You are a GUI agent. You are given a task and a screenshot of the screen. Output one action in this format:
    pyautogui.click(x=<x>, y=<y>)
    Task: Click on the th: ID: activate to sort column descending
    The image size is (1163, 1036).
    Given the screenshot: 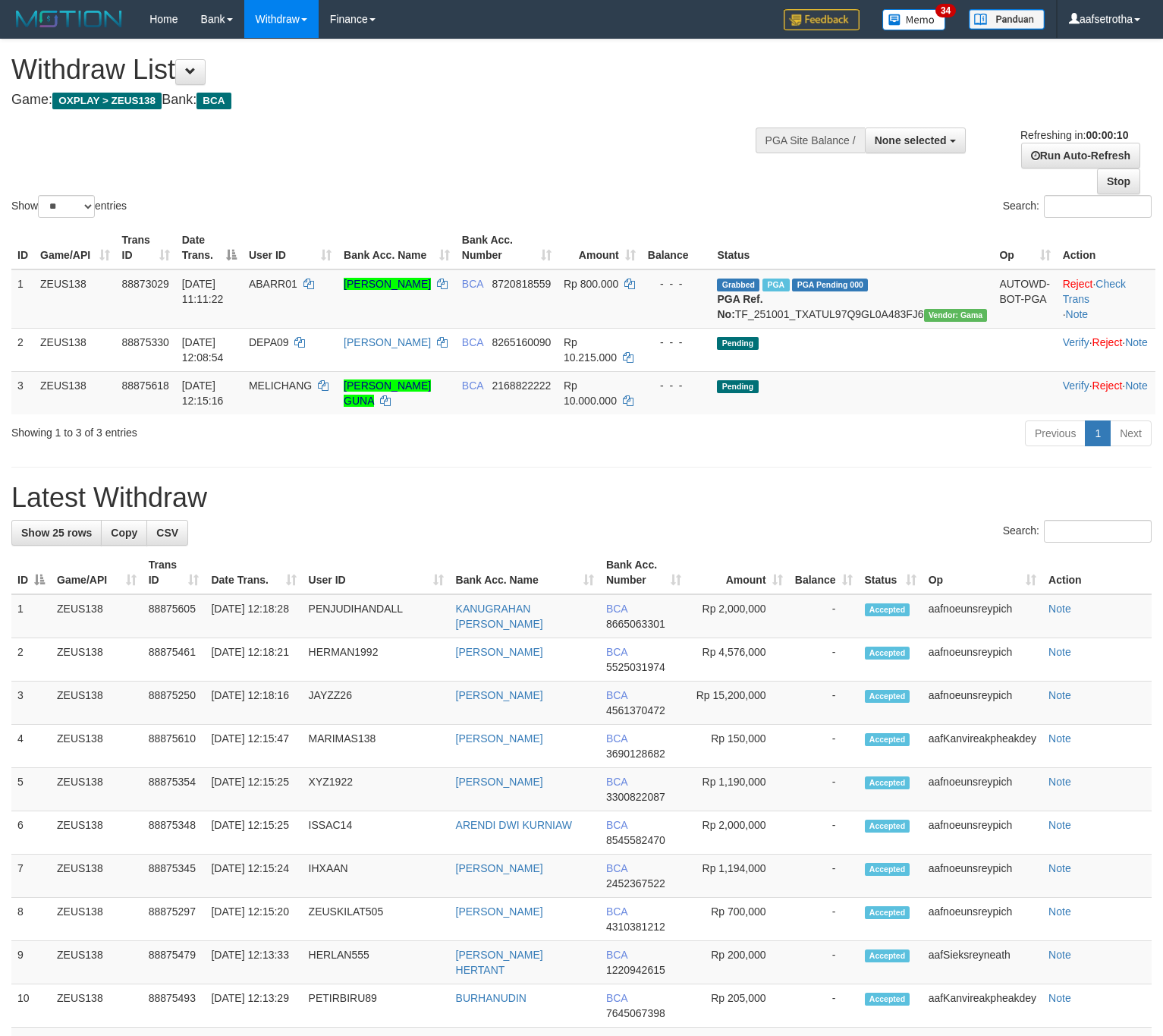 What is the action you would take?
    pyautogui.click(x=31, y=572)
    